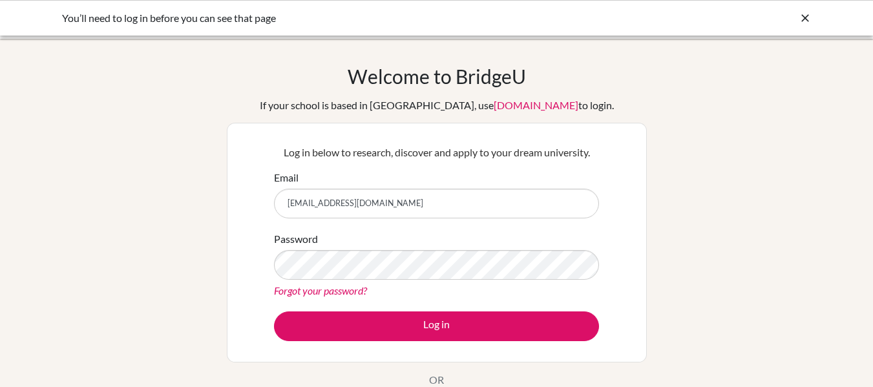 The height and width of the screenshot is (387, 873). Describe the element at coordinates (340, 18) in the screenshot. I see `div: You’ll need to log in before you can see that page` at that location.